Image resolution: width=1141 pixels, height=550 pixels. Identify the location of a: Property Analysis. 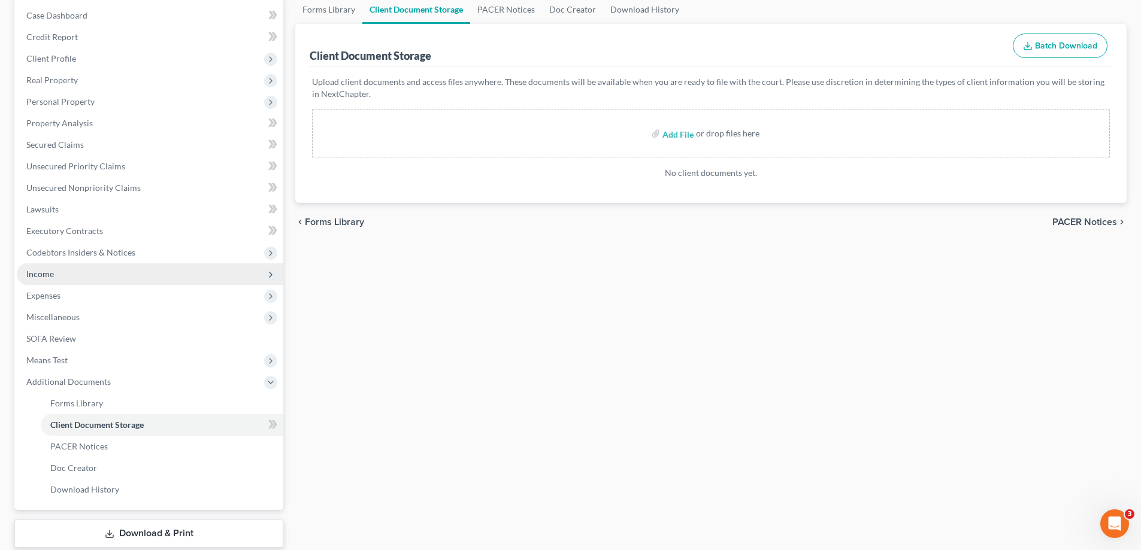
(150, 123).